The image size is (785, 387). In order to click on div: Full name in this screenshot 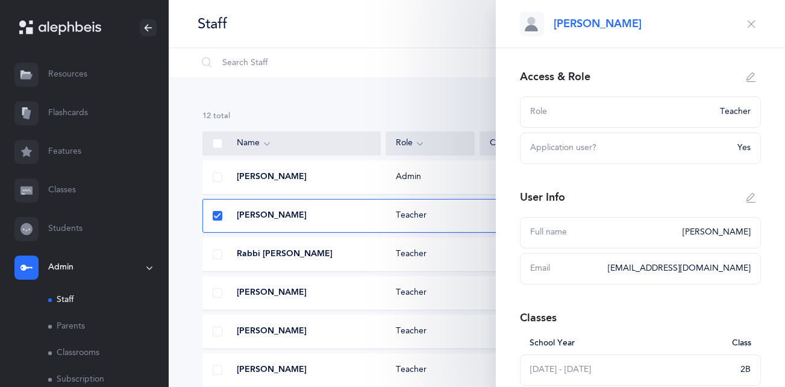, I will do `click(602, 233)`.